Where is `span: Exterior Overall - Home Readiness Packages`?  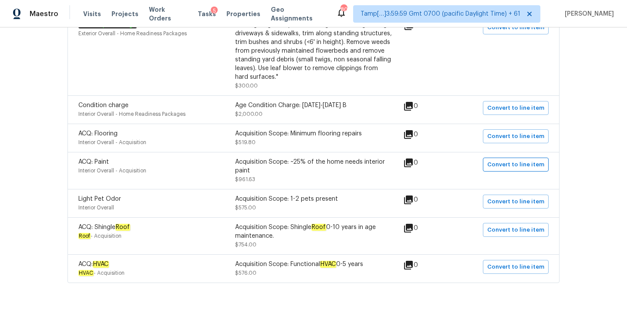
span: Exterior Overall - Home Readiness Packages is located at coordinates (132, 34).